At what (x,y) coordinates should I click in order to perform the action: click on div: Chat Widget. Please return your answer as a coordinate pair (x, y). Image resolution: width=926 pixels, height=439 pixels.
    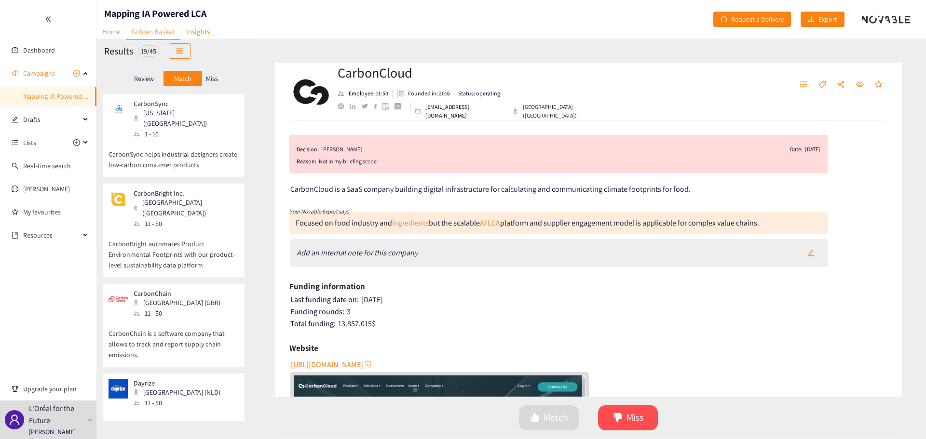
    Looking at the image, I should click on (847, 387).